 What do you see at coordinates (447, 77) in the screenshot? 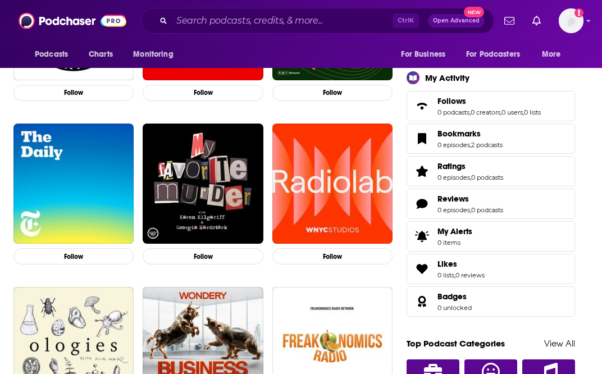
I see `div: My Activity` at bounding box center [447, 77].